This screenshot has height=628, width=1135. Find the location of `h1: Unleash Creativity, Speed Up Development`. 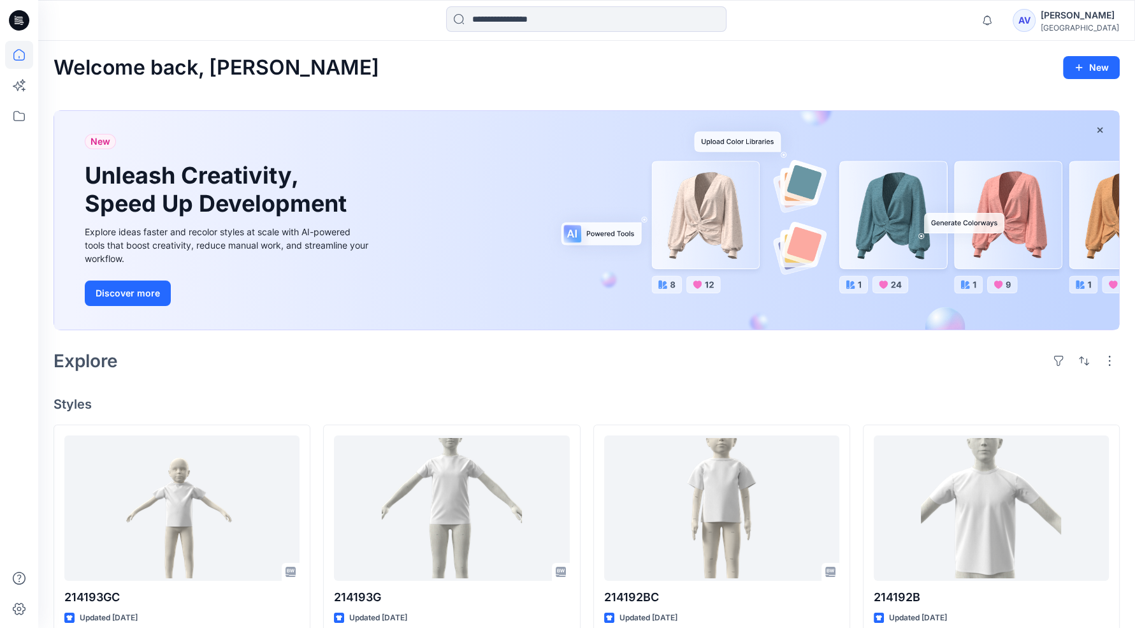

h1: Unleash Creativity, Speed Up Development is located at coordinates (219, 189).